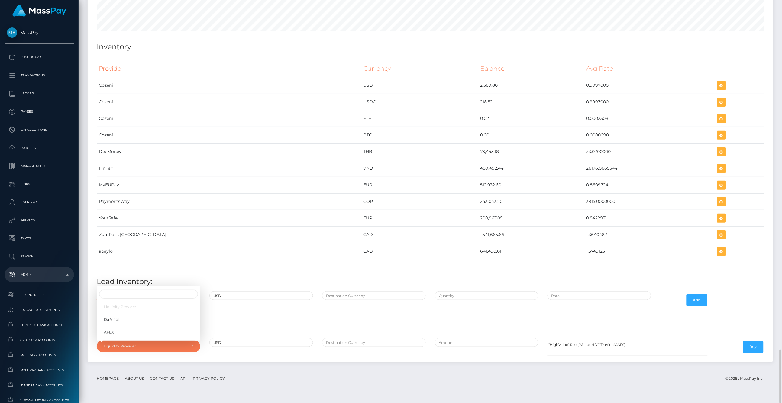 The height and width of the screenshot is (403, 782). What do you see at coordinates (420, 102) in the screenshot?
I see `td: USDC` at bounding box center [420, 102].